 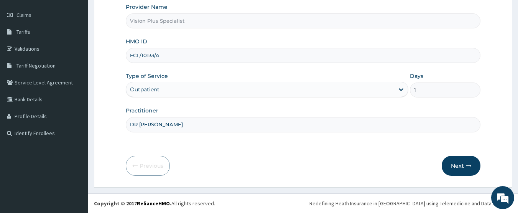 I want to click on span: Tariff Negotiation, so click(x=36, y=66).